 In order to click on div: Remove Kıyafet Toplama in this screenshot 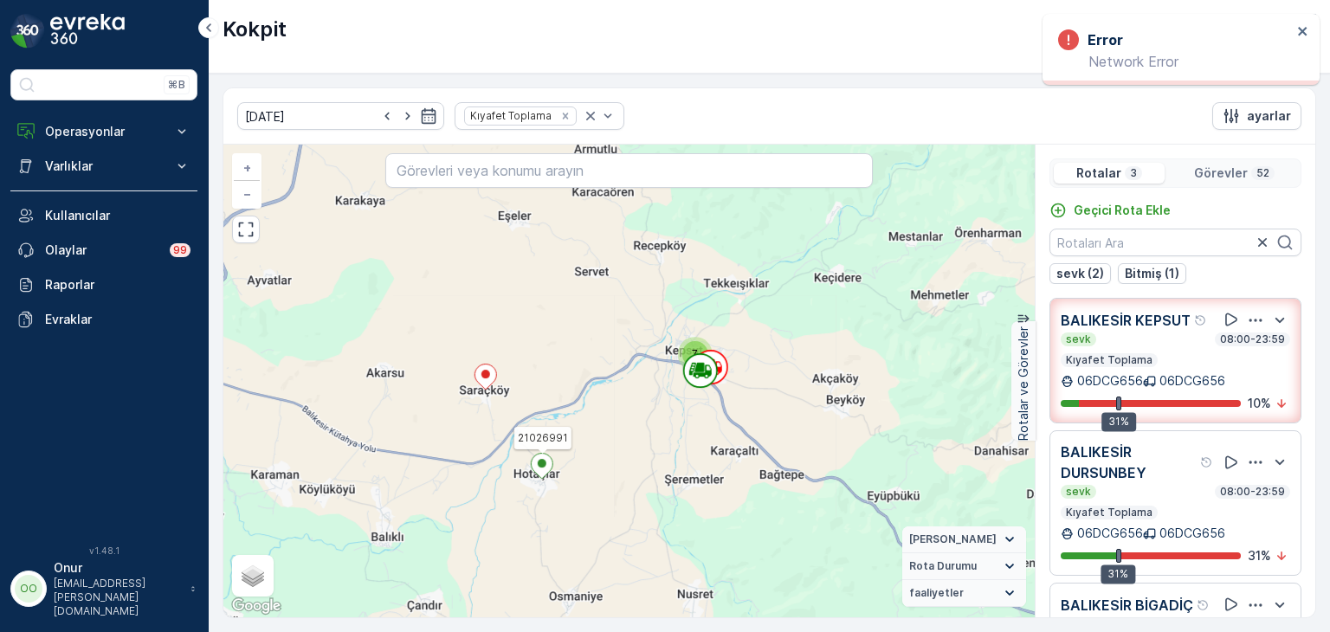, I will do `click(565, 116)`.